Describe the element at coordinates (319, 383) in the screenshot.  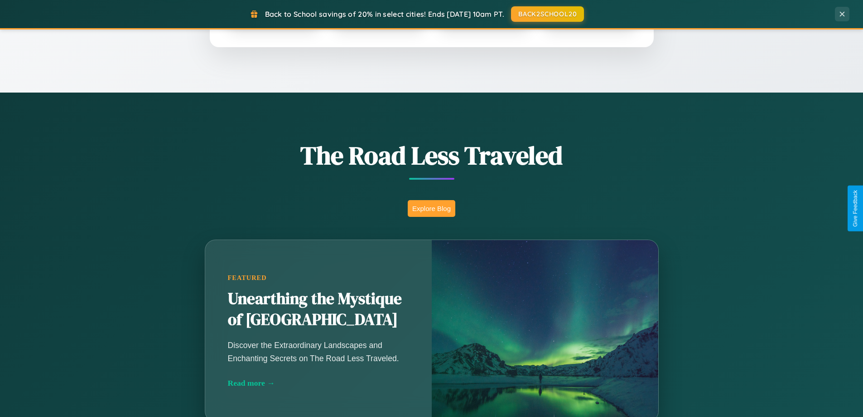
I see `div: Read more →` at that location.